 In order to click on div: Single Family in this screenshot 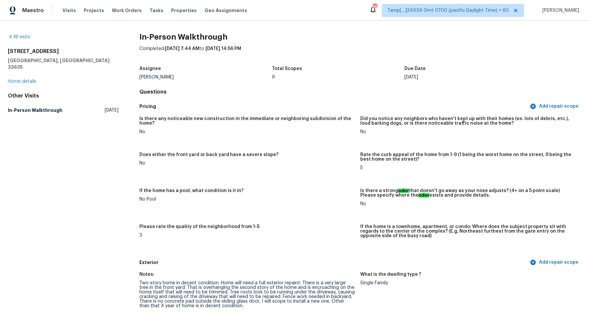, I will do `click(468, 283)`.